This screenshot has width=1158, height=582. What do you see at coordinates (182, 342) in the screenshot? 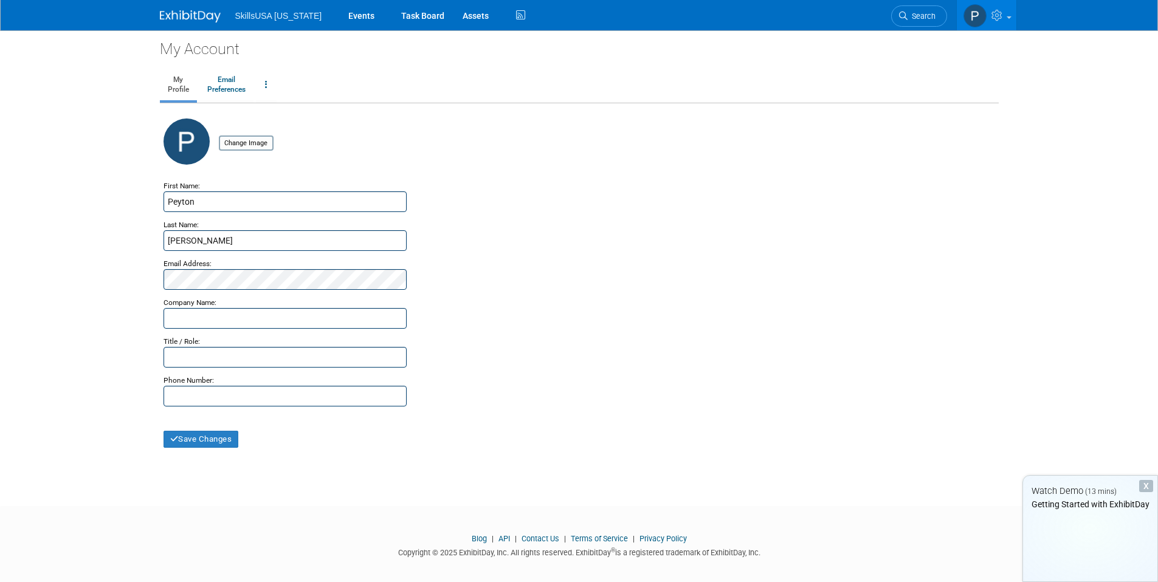
I see `small: Title / Role:` at bounding box center [182, 342].